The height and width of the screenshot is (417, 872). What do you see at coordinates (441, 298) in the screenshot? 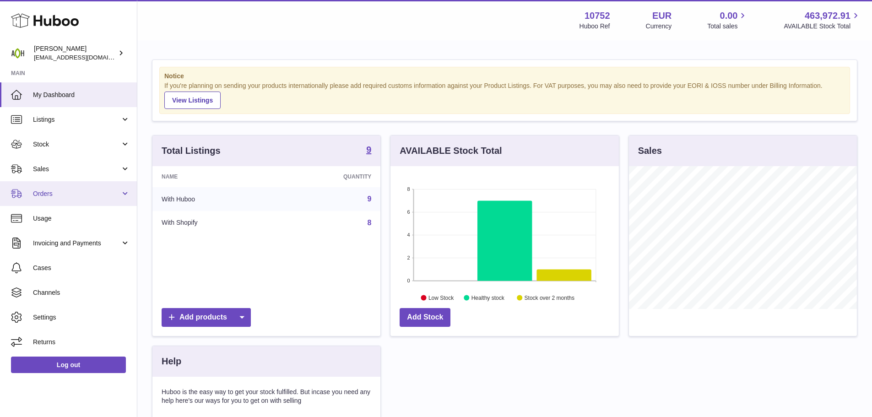
I see `text: Low Stock` at bounding box center [441, 298].